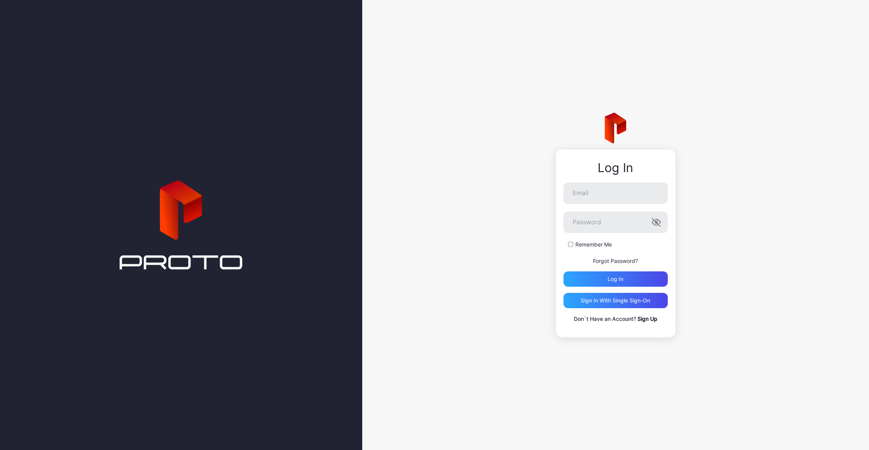  Describe the element at coordinates (656, 222) in the screenshot. I see `button: Password` at that location.